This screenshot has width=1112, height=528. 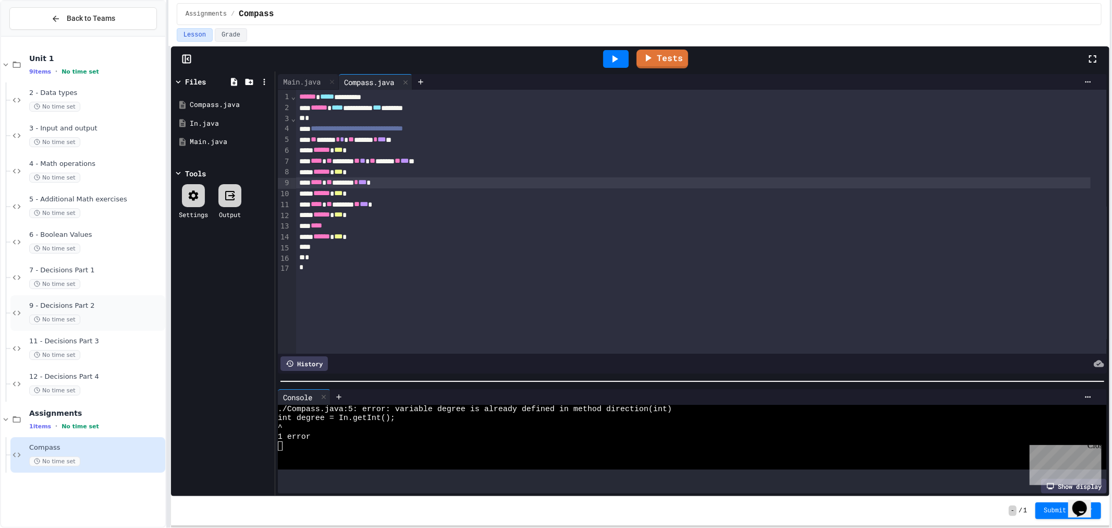 I want to click on div: 4, so click(x=284, y=129).